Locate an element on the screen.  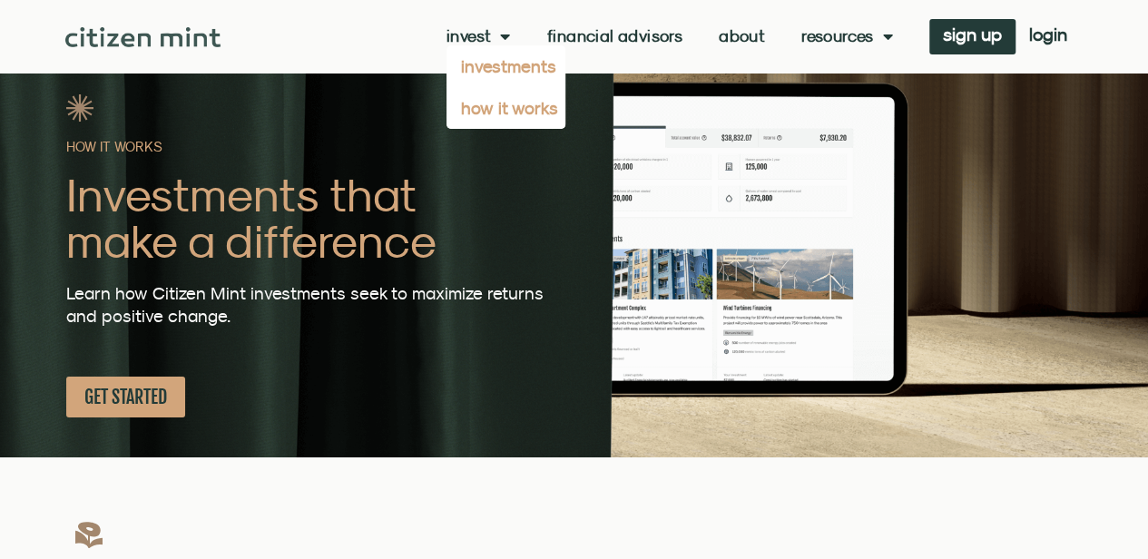
a: login is located at coordinates (1048, 36).